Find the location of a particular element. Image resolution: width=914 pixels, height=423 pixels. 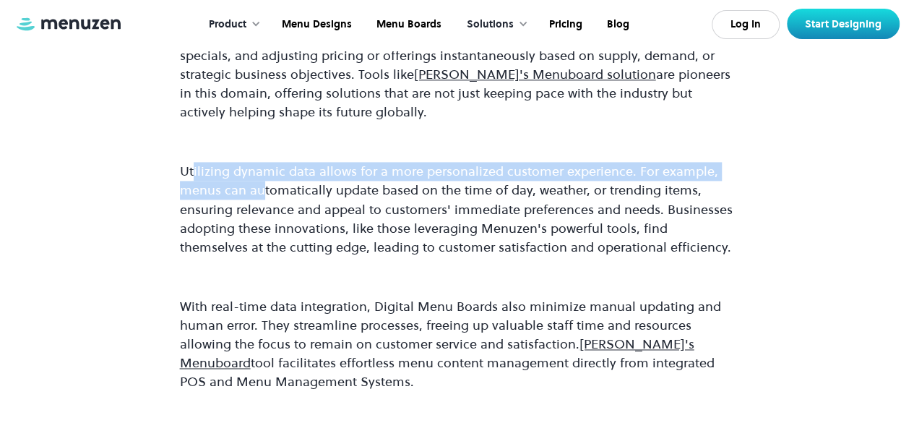

p: Imagine a menu that evolves in real-time, reflecting current inventory, promoting daily specials,... is located at coordinates (457, 74).